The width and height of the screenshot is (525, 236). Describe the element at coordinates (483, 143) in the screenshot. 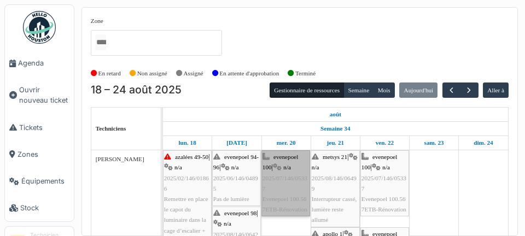

I see `a: 24 août 2025` at that location.